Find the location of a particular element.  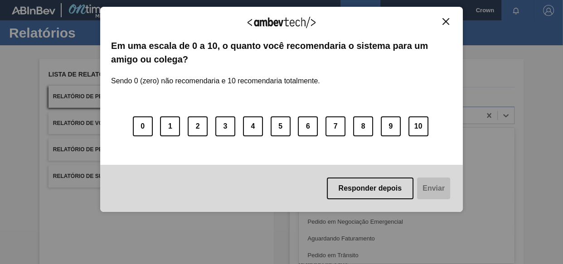

button: 3 is located at coordinates (225, 126).